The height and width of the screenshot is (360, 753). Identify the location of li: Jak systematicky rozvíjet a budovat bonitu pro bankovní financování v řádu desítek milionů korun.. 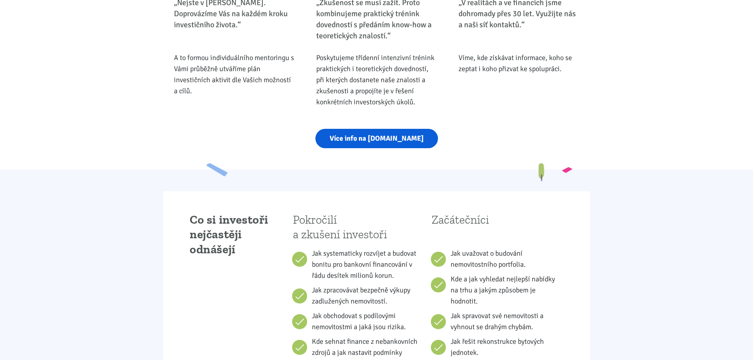
(366, 264).